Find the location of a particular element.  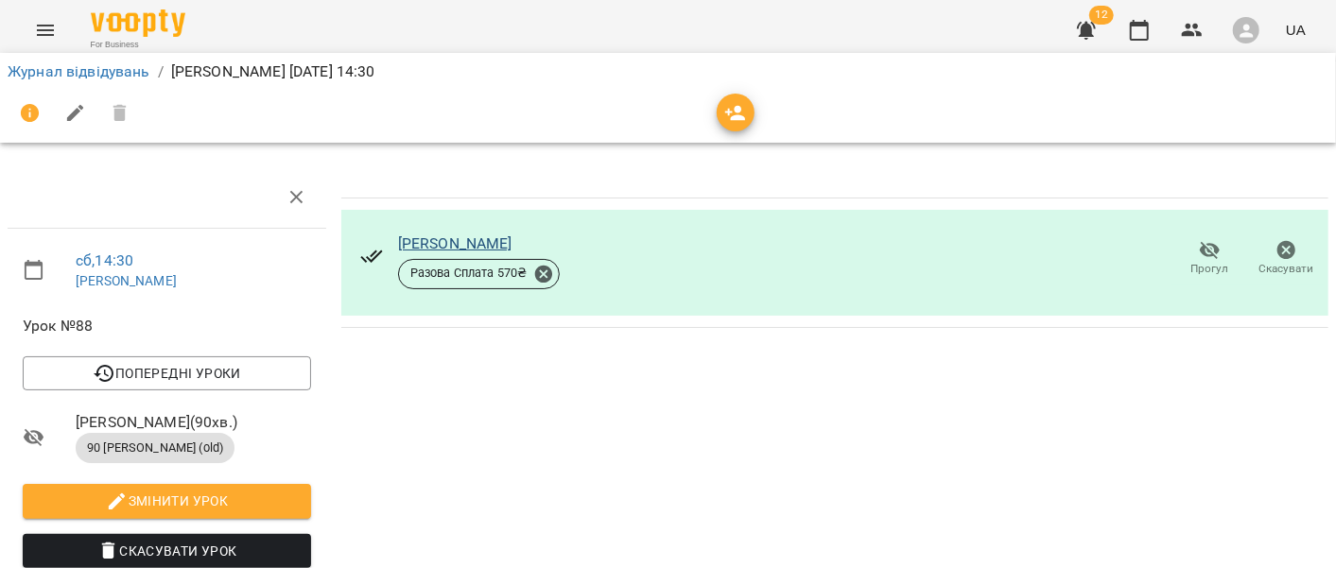

span: For Business is located at coordinates (138, 44).